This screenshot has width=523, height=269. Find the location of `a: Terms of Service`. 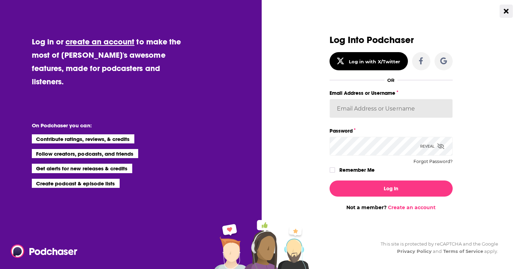

a: Terms of Service is located at coordinates (463, 251).